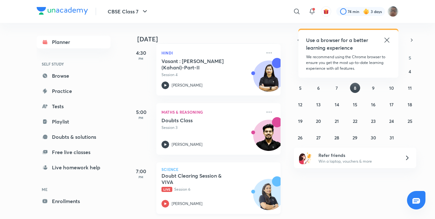 The width and height of the screenshot is (435, 219). I want to click on a: Company Logo, so click(62, 11).